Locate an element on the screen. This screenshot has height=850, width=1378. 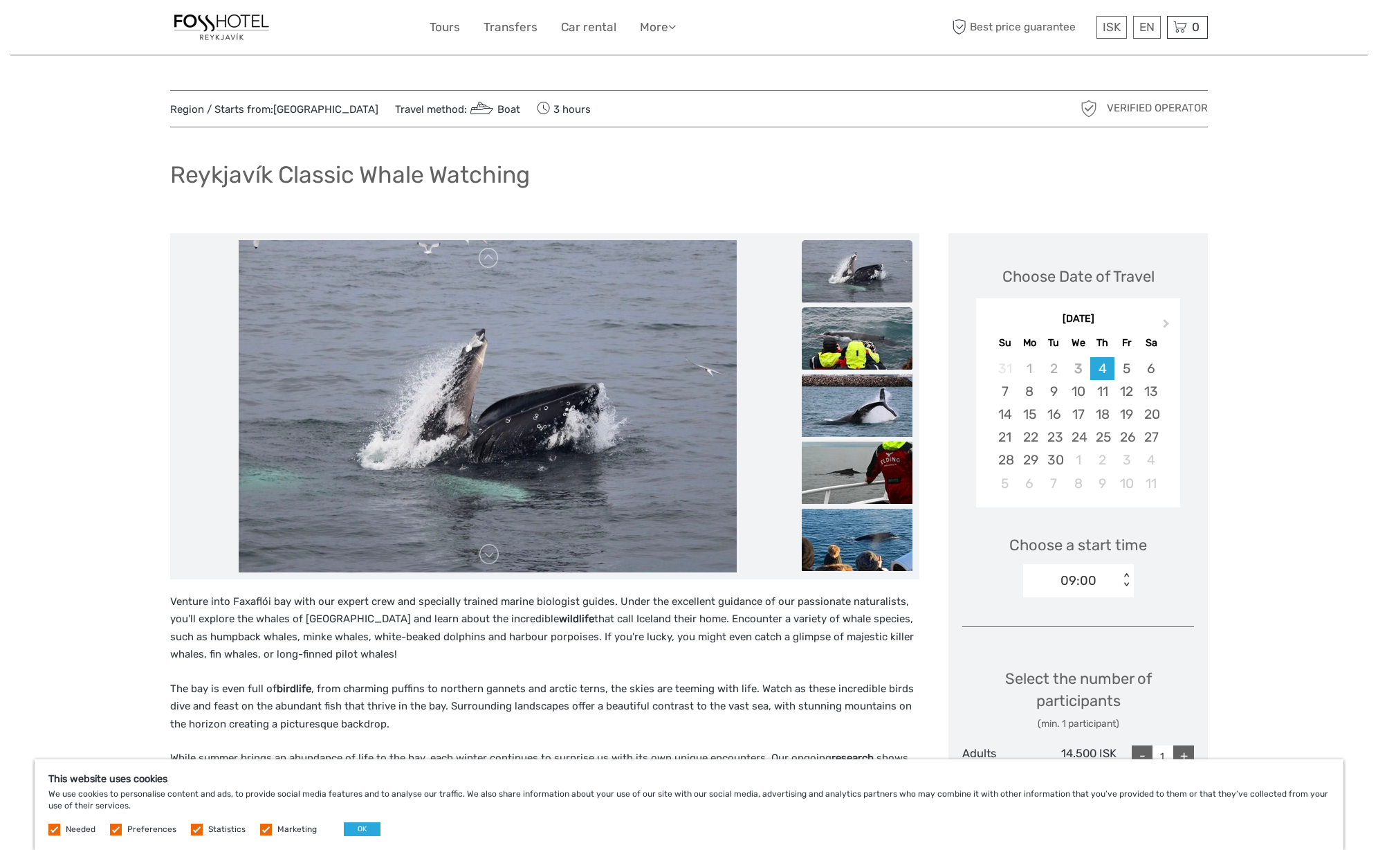
div: Adults is located at coordinates (1001, 760).